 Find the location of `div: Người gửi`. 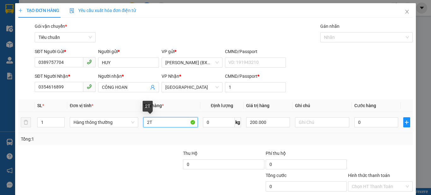

div: Người gửi is located at coordinates (128, 51).